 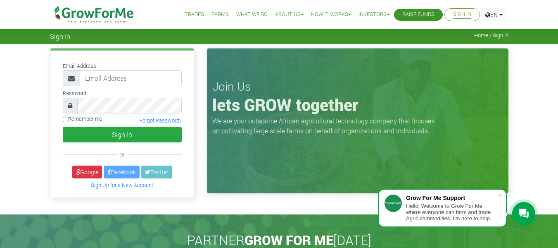 I want to click on div: or, so click(x=122, y=154).